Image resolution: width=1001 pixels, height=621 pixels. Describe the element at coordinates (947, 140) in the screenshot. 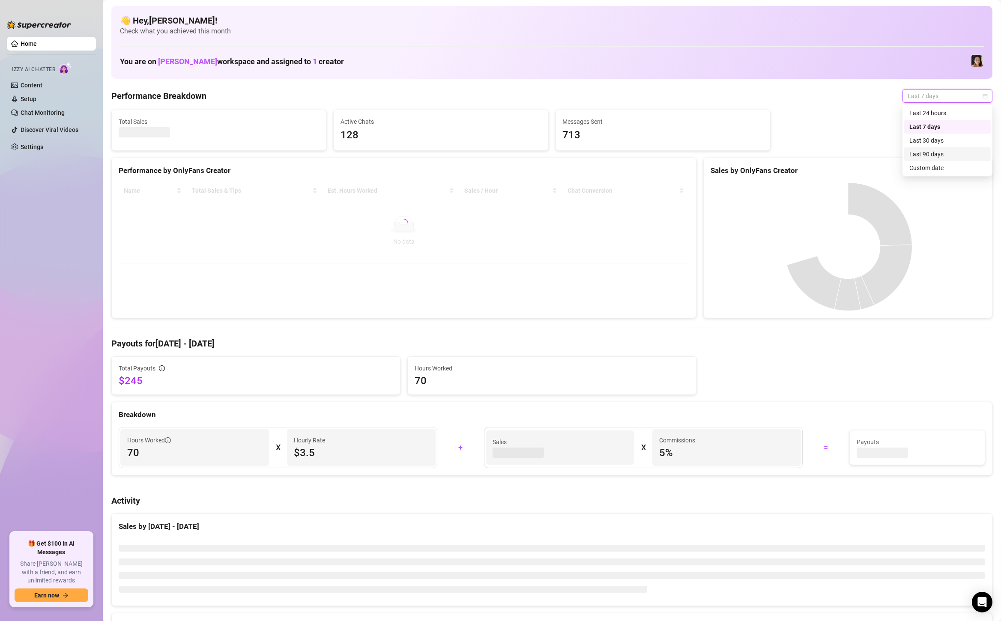

I see `div: Last 30 days` at that location.